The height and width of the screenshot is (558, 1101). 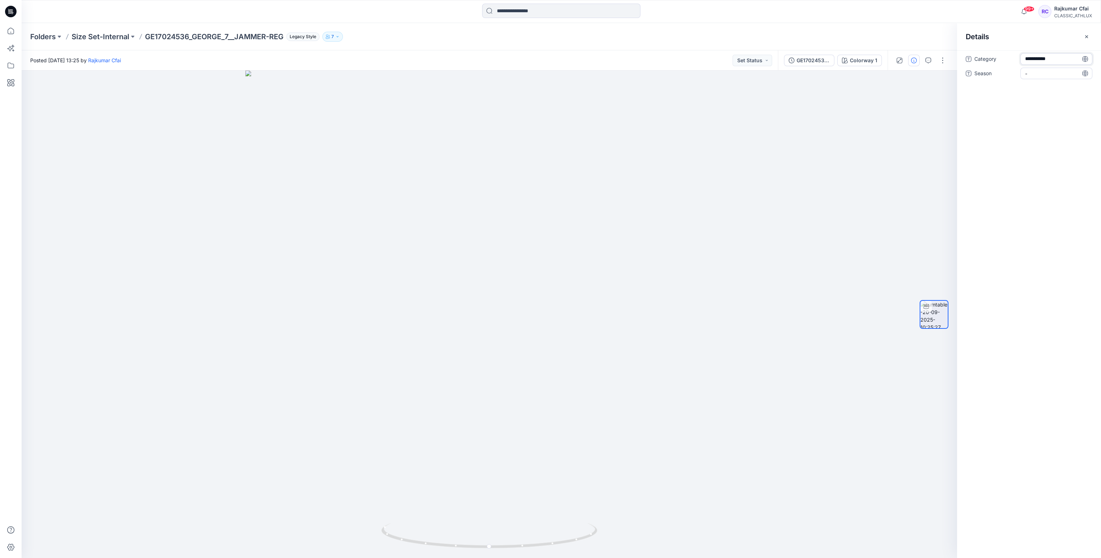 What do you see at coordinates (303, 37) in the screenshot?
I see `span: Legacy Style` at bounding box center [303, 37].